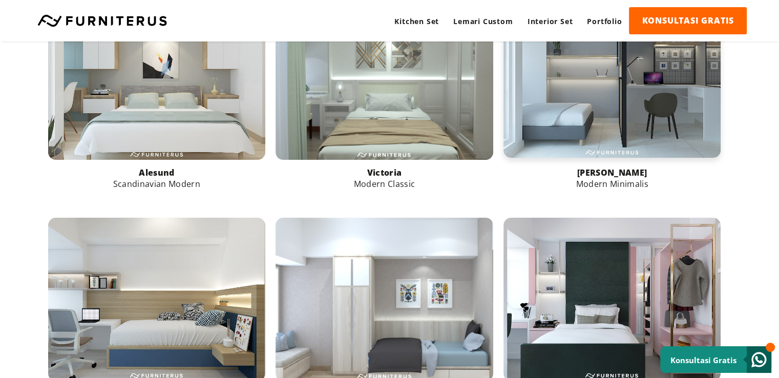 The image size is (779, 378). I want to click on p: Alesund, so click(157, 173).